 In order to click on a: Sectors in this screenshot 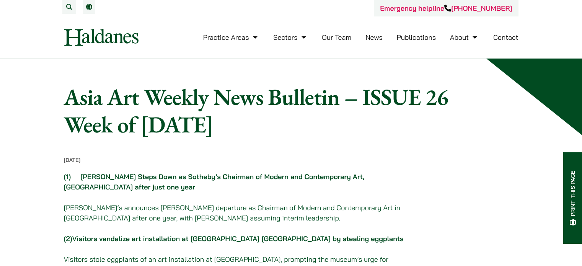, I will do `click(291, 37)`.